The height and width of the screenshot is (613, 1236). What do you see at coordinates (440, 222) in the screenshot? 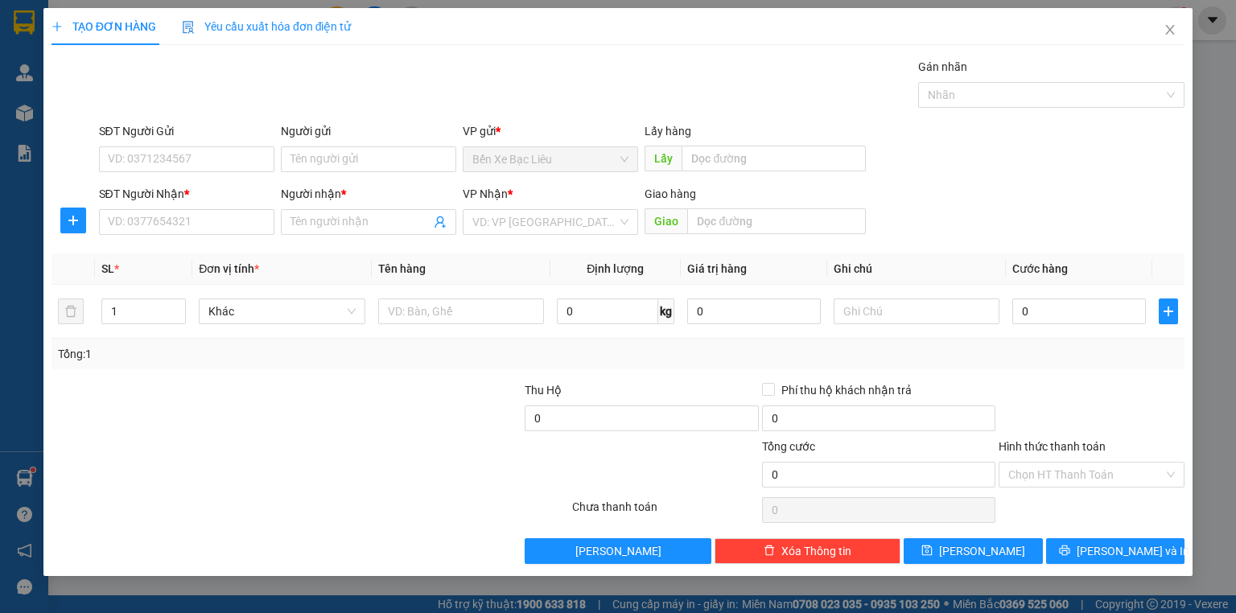
I see `span: user-add` at bounding box center [440, 222].